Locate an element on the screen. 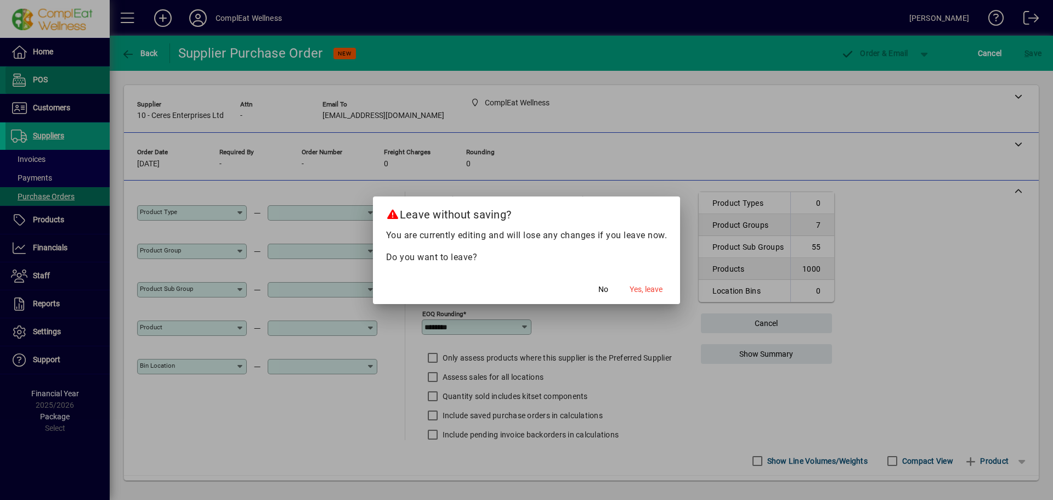  span: No is located at coordinates (603, 289).